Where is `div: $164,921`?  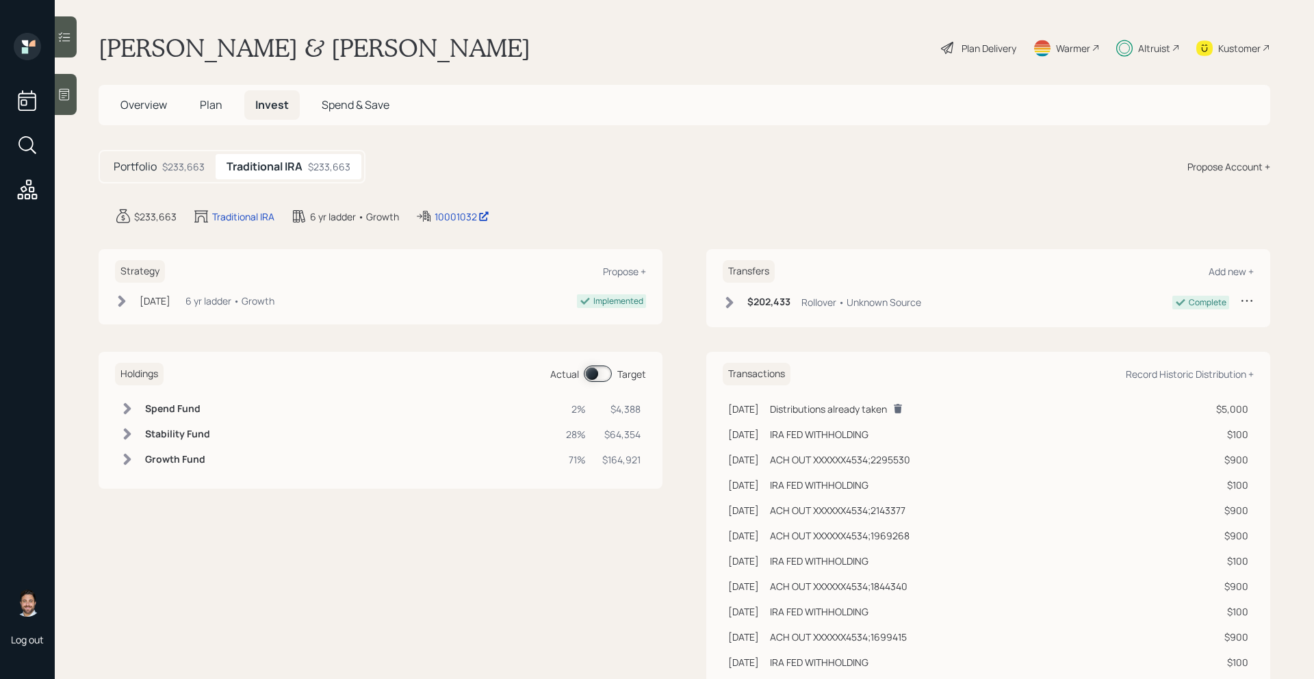
div: $164,921 is located at coordinates (621, 459).